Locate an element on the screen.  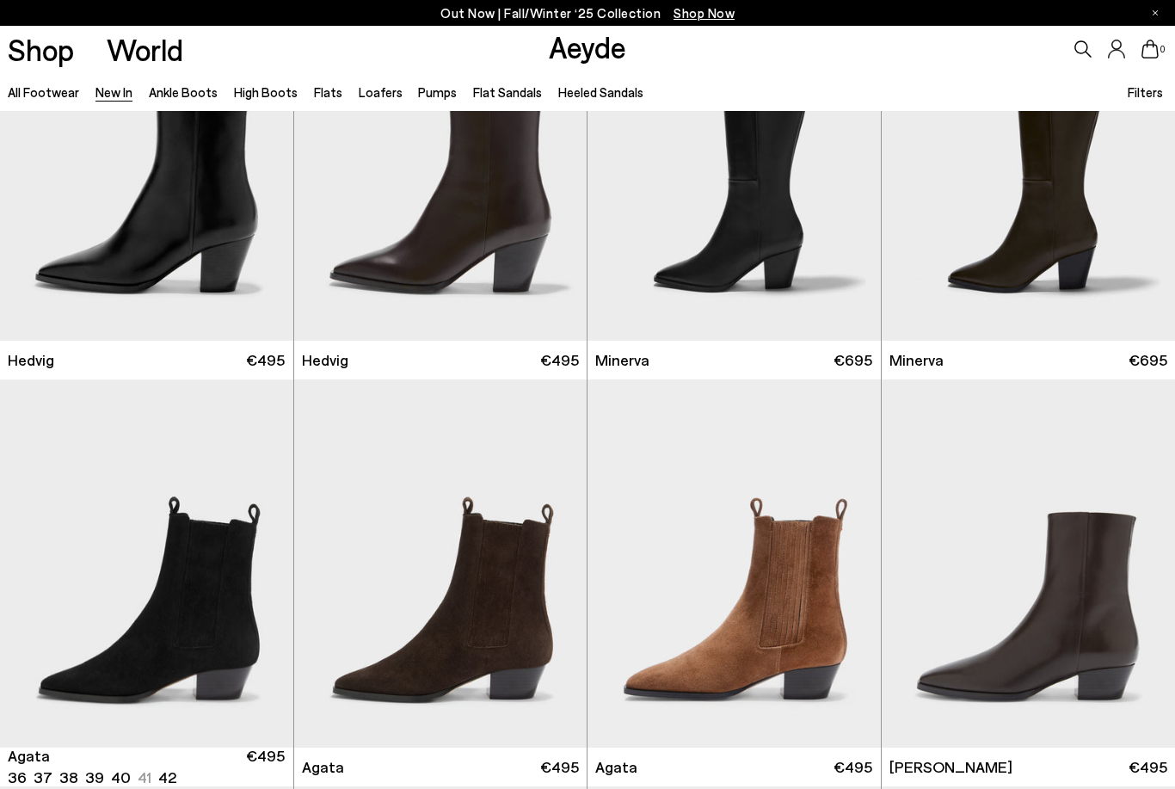
a: Flat Sandals is located at coordinates (507, 92).